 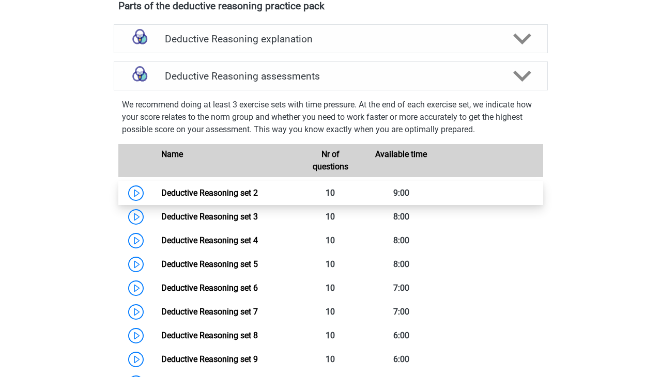 What do you see at coordinates (209, 359) in the screenshot?
I see `a: Deductive Reasoning set 9` at bounding box center [209, 359].